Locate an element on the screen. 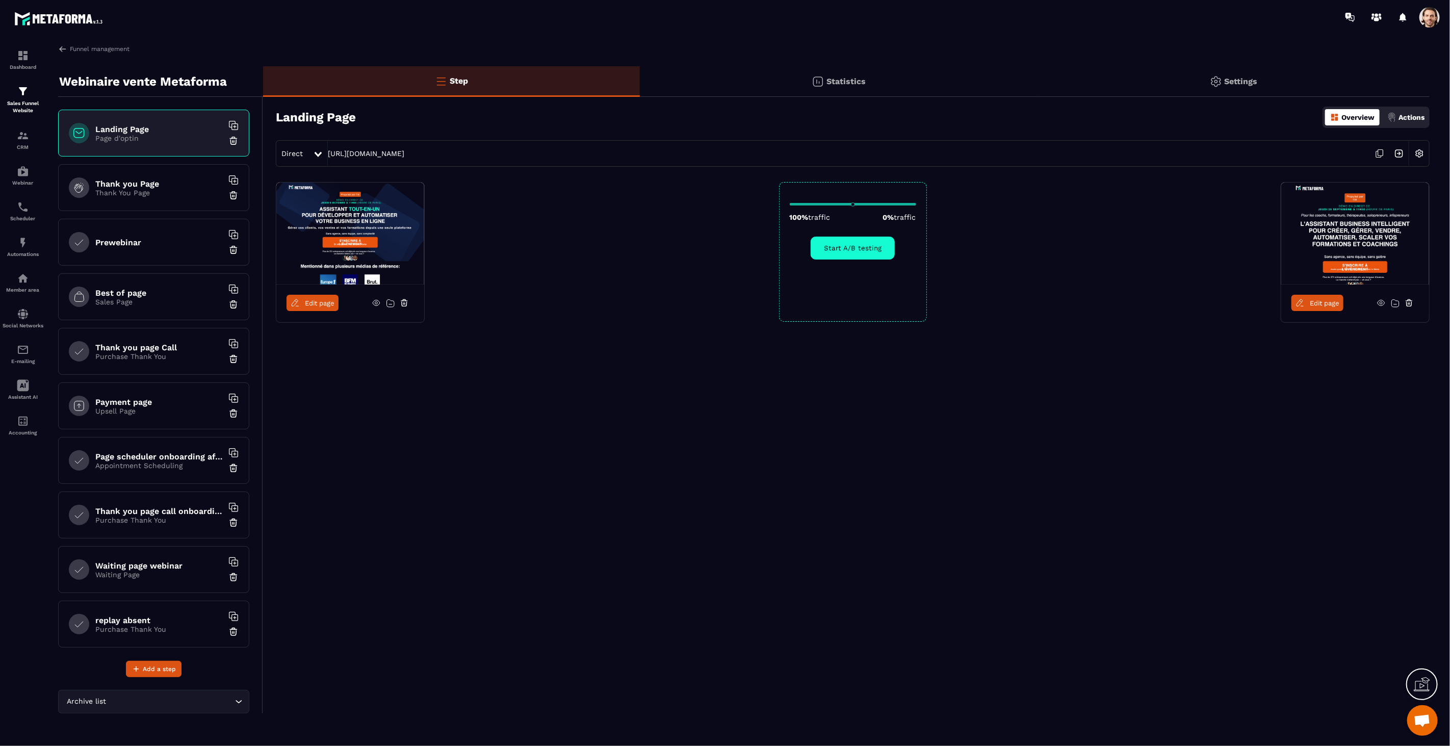 The height and width of the screenshot is (746, 1450). h6: Landing Page is located at coordinates (159, 129).